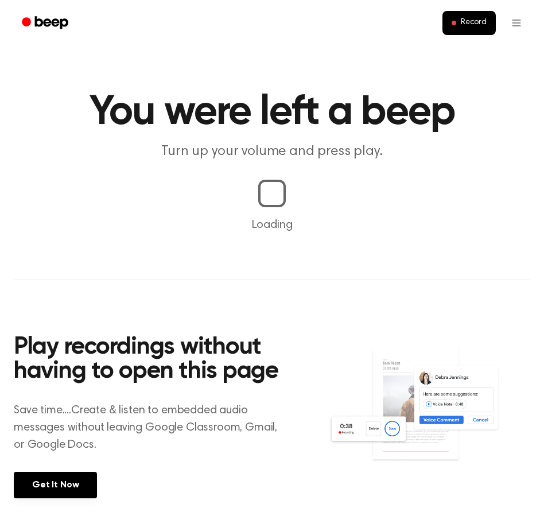 Image resolution: width=544 pixels, height=527 pixels. Describe the element at coordinates (55, 485) in the screenshot. I see `a: Get It Now` at that location.